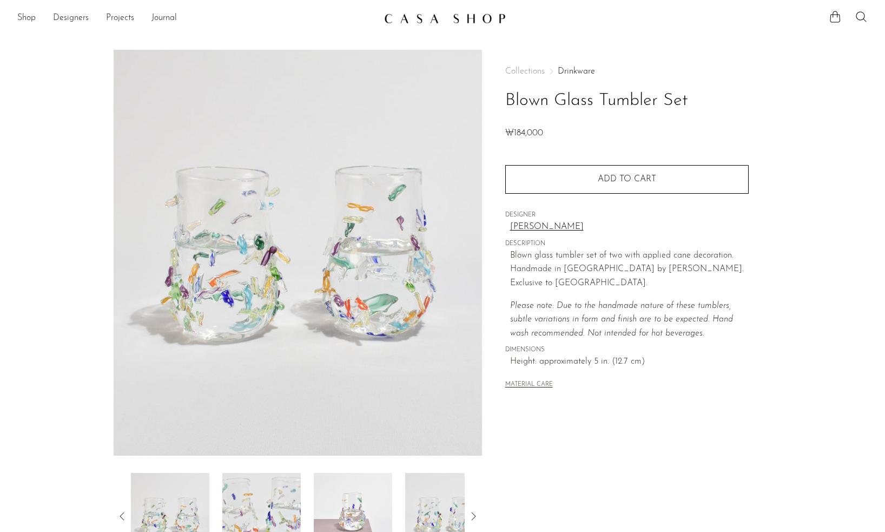 The width and height of the screenshot is (885, 532). I want to click on nav: Desktop navigation, so click(196, 18).